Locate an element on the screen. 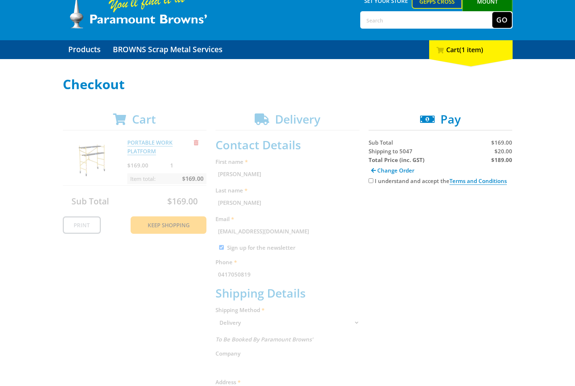 The height and width of the screenshot is (386, 575). button: Go is located at coordinates (502, 20).